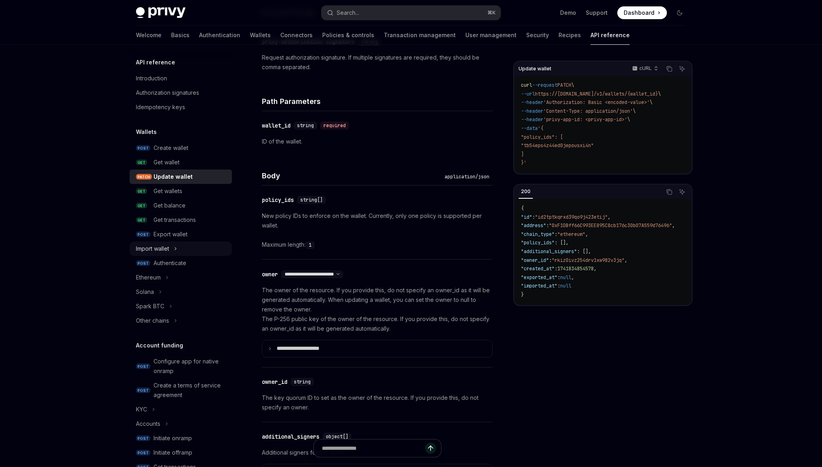 This screenshot has width=822, height=467. I want to click on a: PATCHUpdate wallet, so click(181, 177).